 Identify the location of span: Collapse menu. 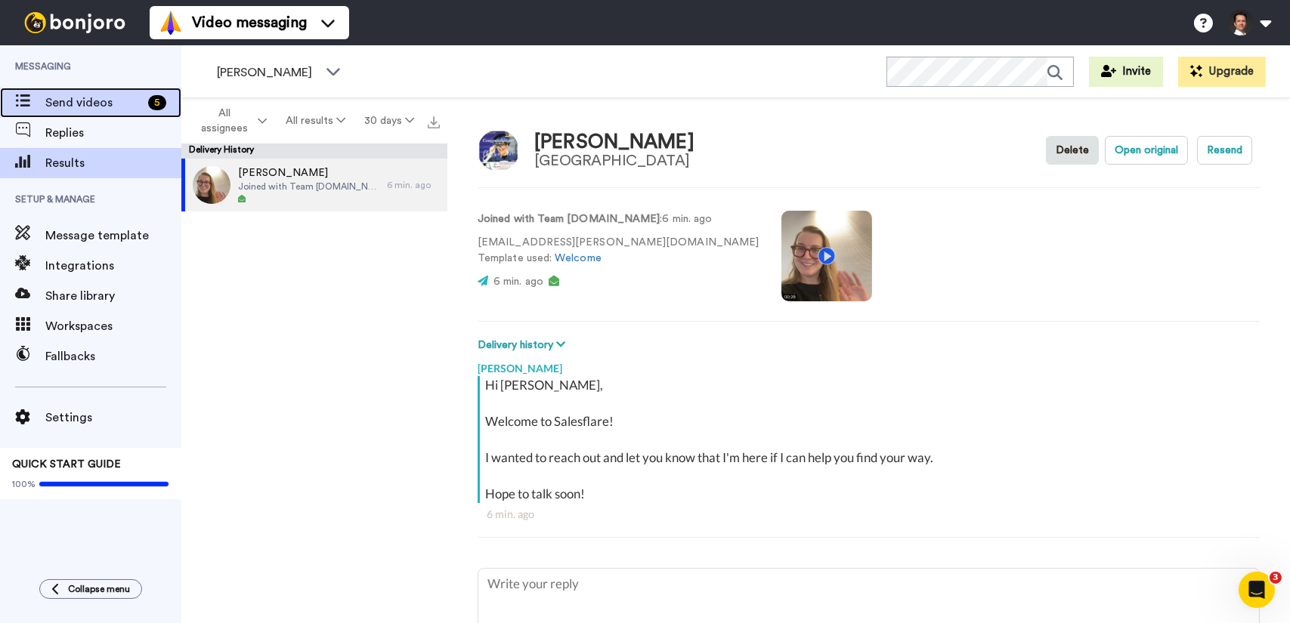
(99, 589).